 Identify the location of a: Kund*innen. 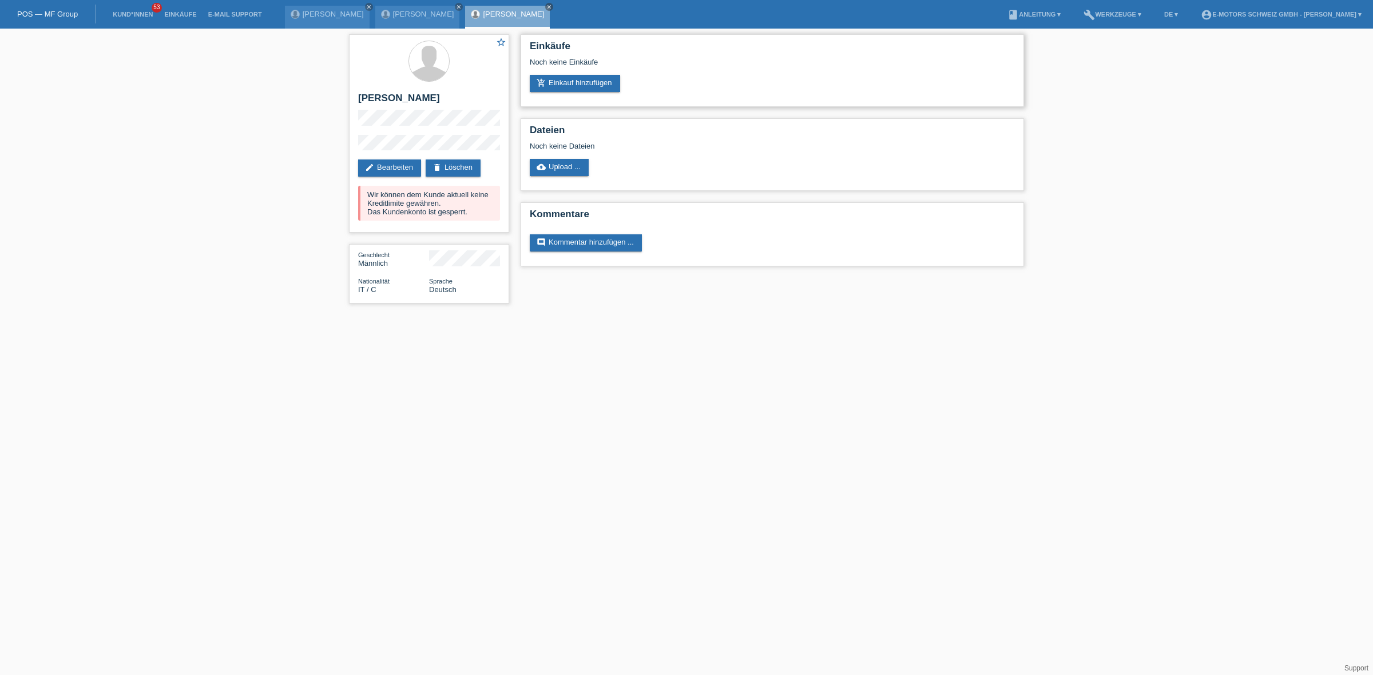
(133, 14).